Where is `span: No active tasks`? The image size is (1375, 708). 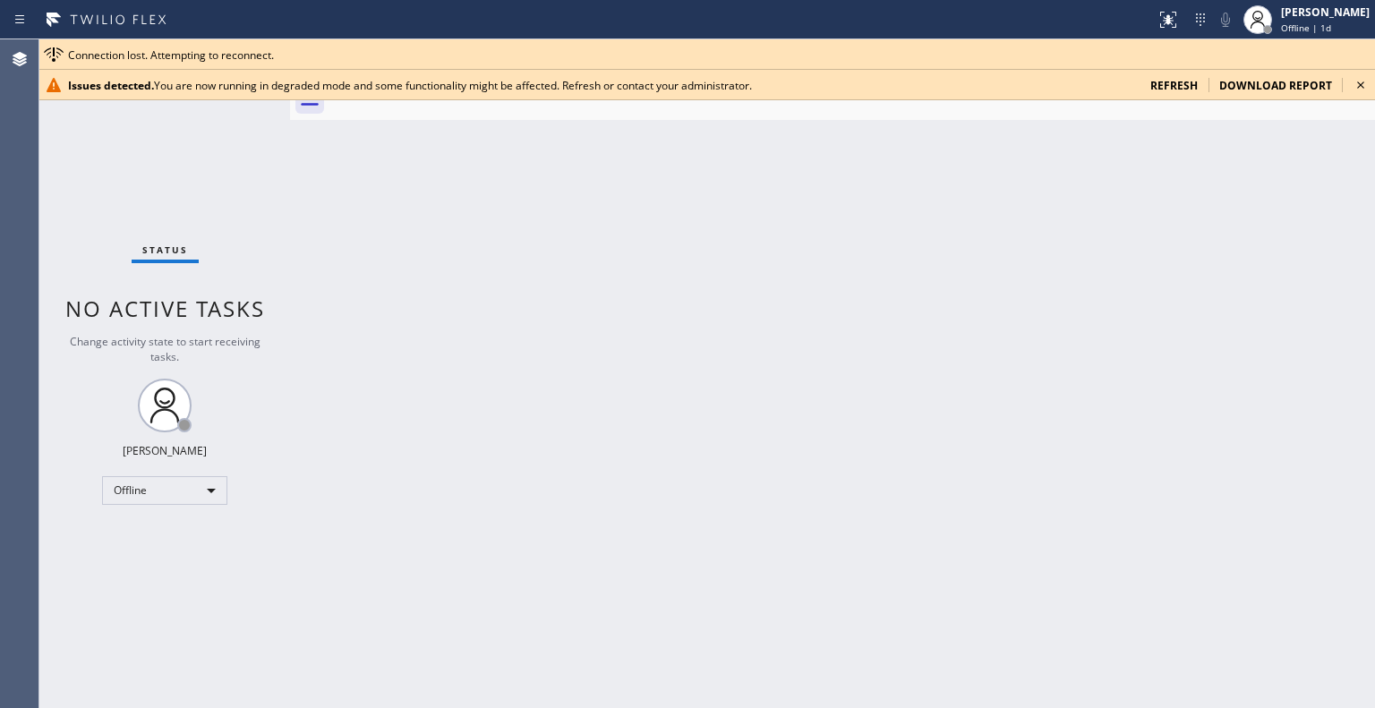 span: No active tasks is located at coordinates (165, 308).